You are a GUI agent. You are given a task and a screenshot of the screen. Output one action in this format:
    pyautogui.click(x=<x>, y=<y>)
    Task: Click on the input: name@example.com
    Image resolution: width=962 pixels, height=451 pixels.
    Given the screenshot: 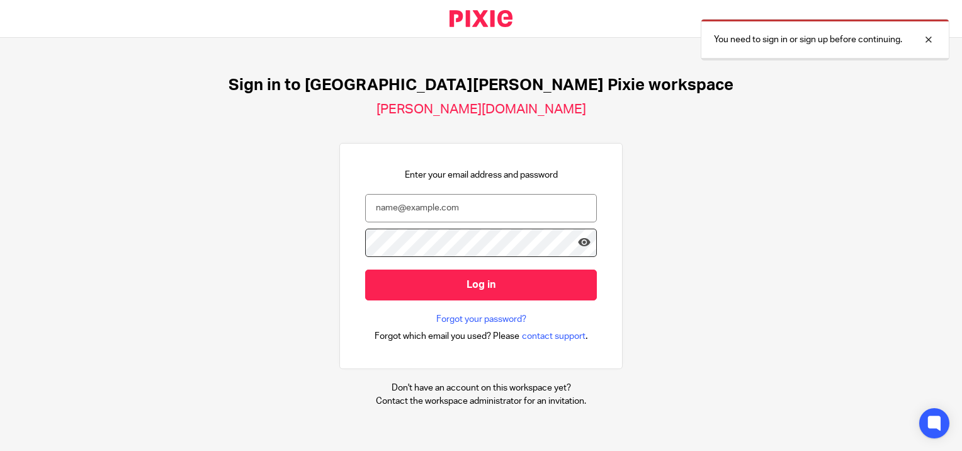 What is the action you would take?
    pyautogui.click(x=481, y=208)
    